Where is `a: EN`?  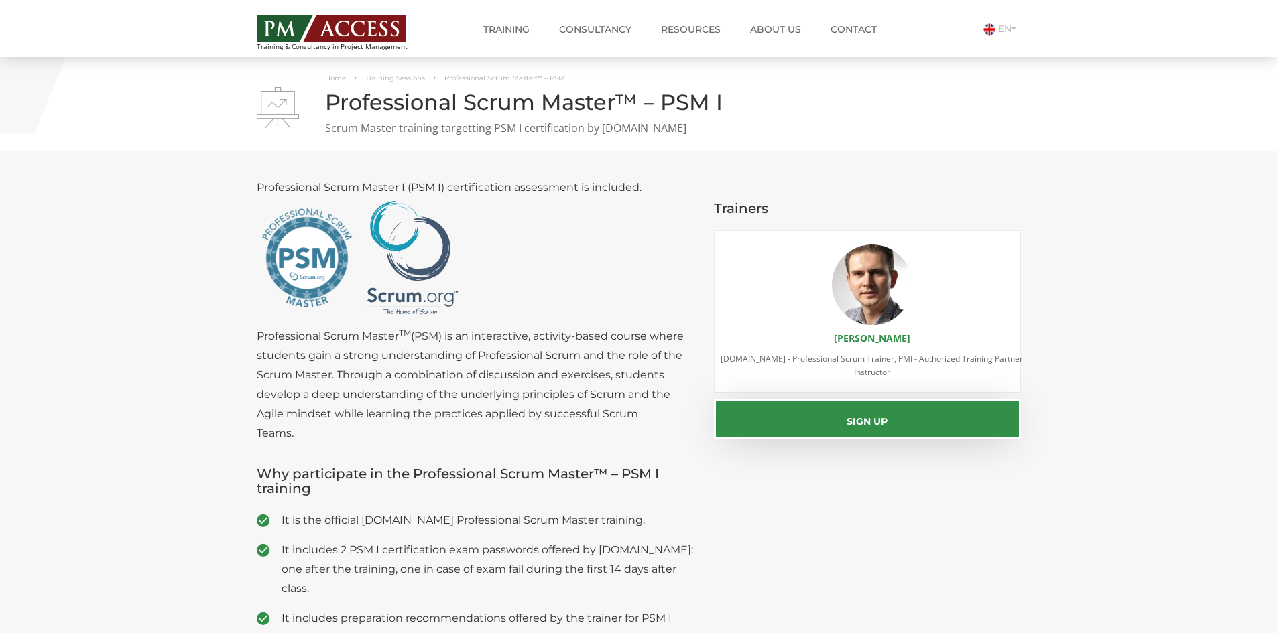
a: EN is located at coordinates (1002, 29).